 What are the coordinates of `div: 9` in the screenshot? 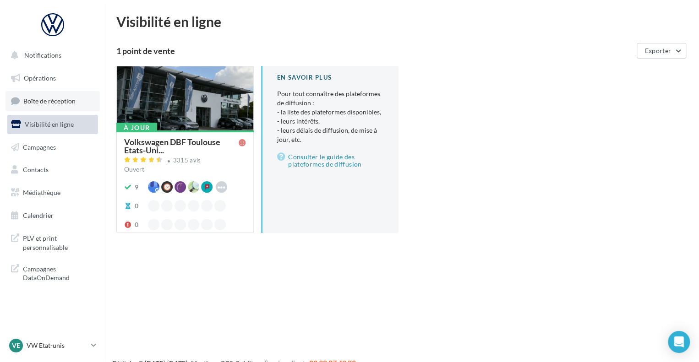 It's located at (137, 187).